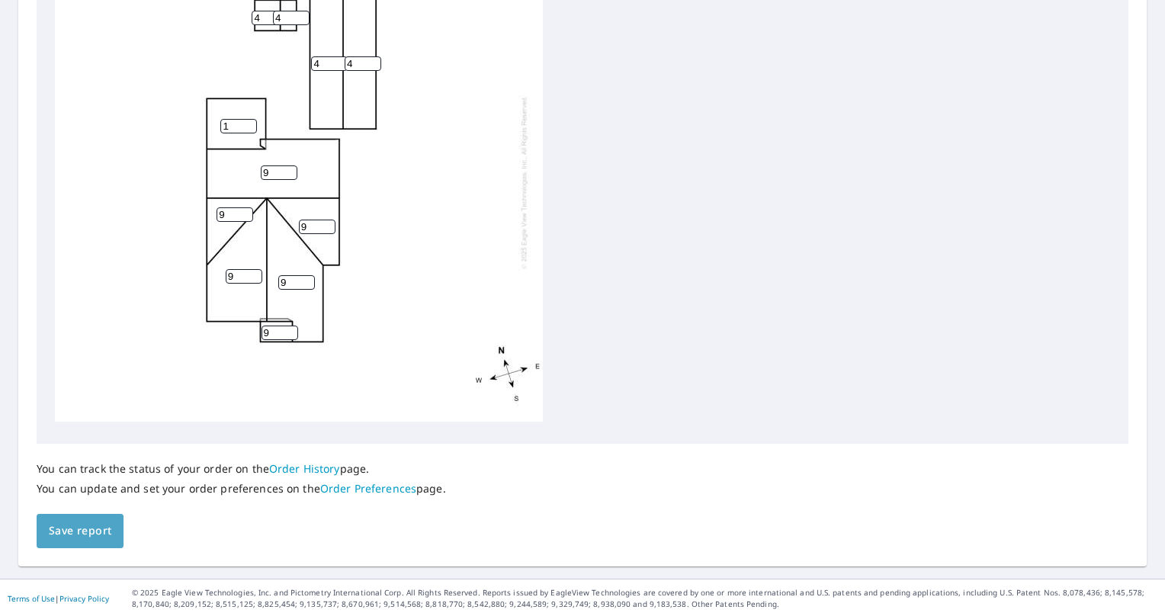  Describe the element at coordinates (368, 488) in the screenshot. I see `a: Order Preferences` at that location.